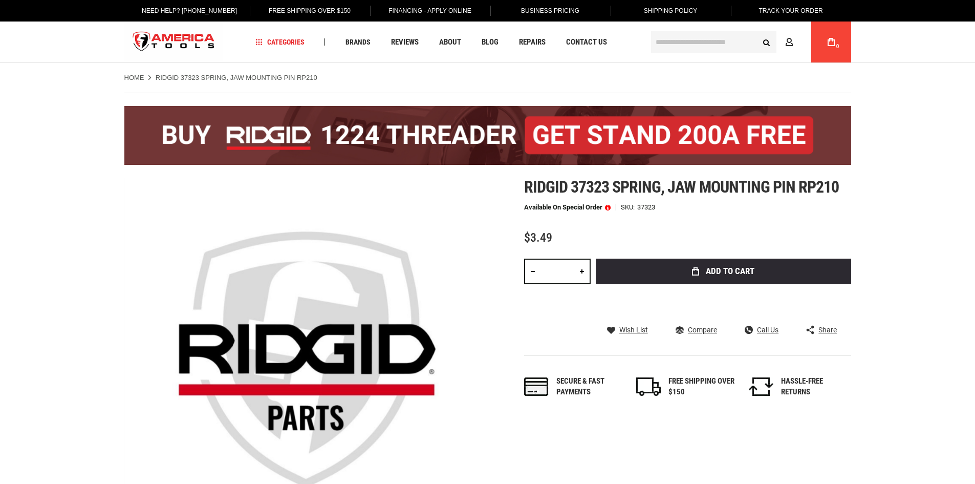  Describe the element at coordinates (762, 330) in the screenshot. I see `a: Call Us` at that location.